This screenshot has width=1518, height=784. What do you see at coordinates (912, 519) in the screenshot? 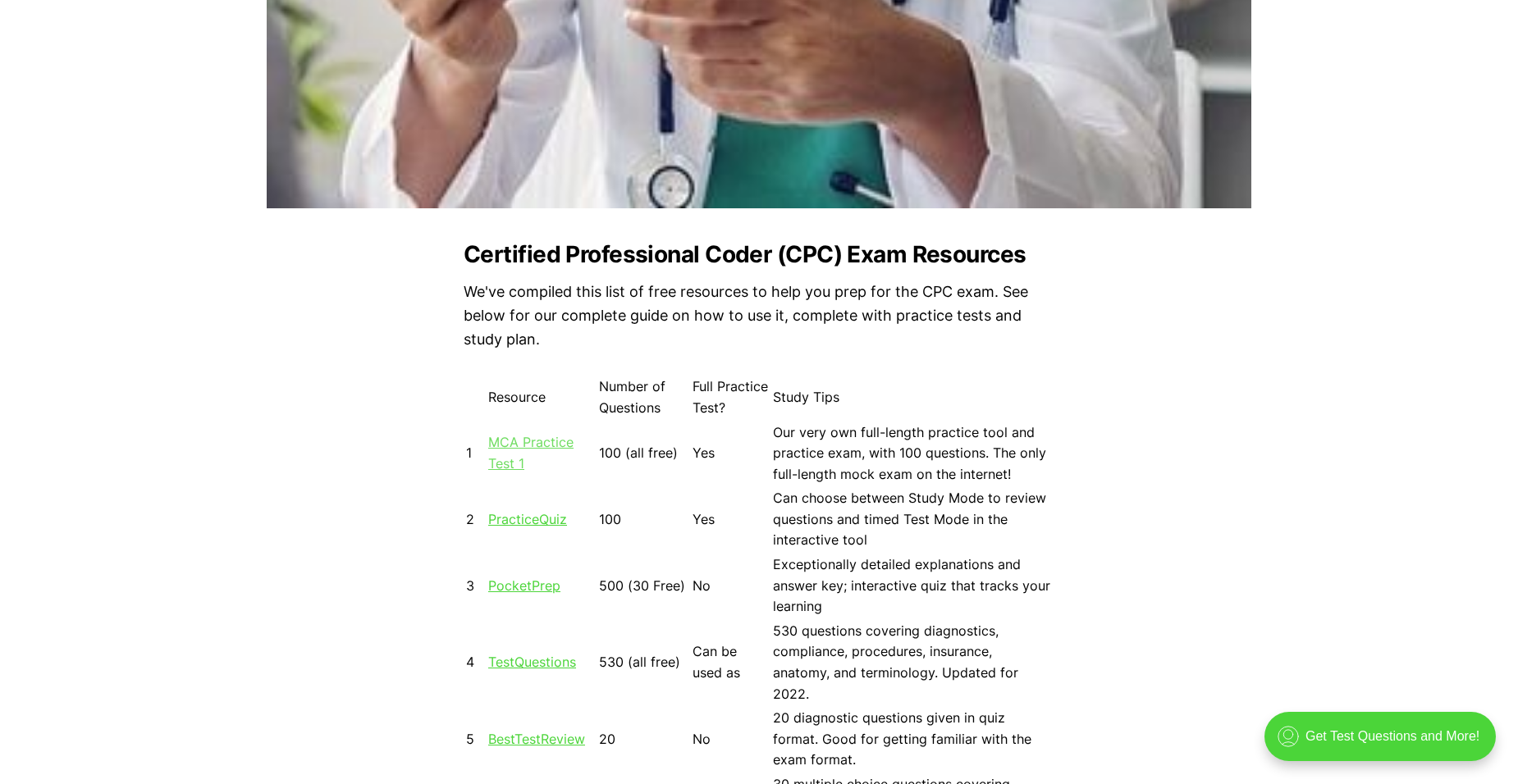
I see `td: Can choose between Study Mode to review questions and timed Test Mode in the interactive tool` at bounding box center [912, 519].